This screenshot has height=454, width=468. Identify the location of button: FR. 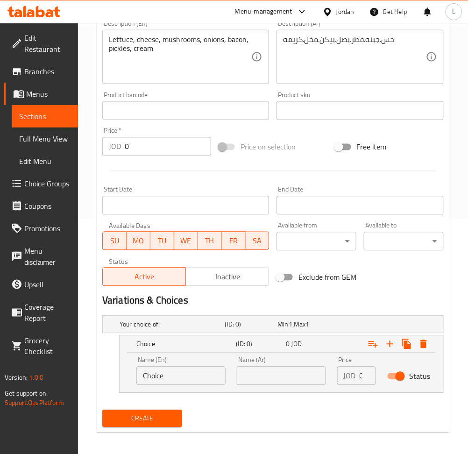
(233, 241).